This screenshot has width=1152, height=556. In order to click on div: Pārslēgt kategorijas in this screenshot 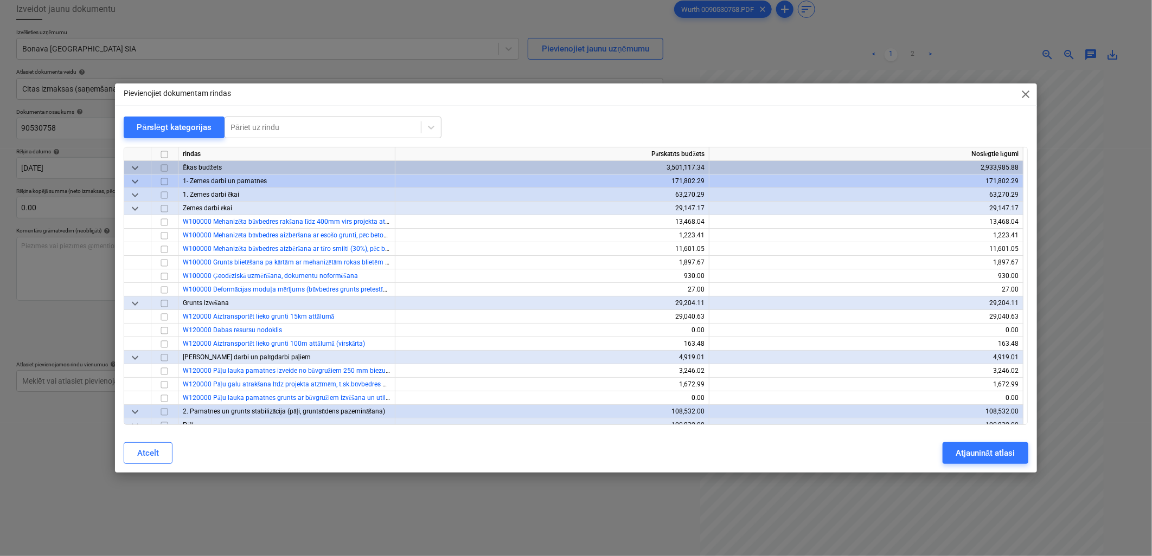, I will do `click(174, 127)`.